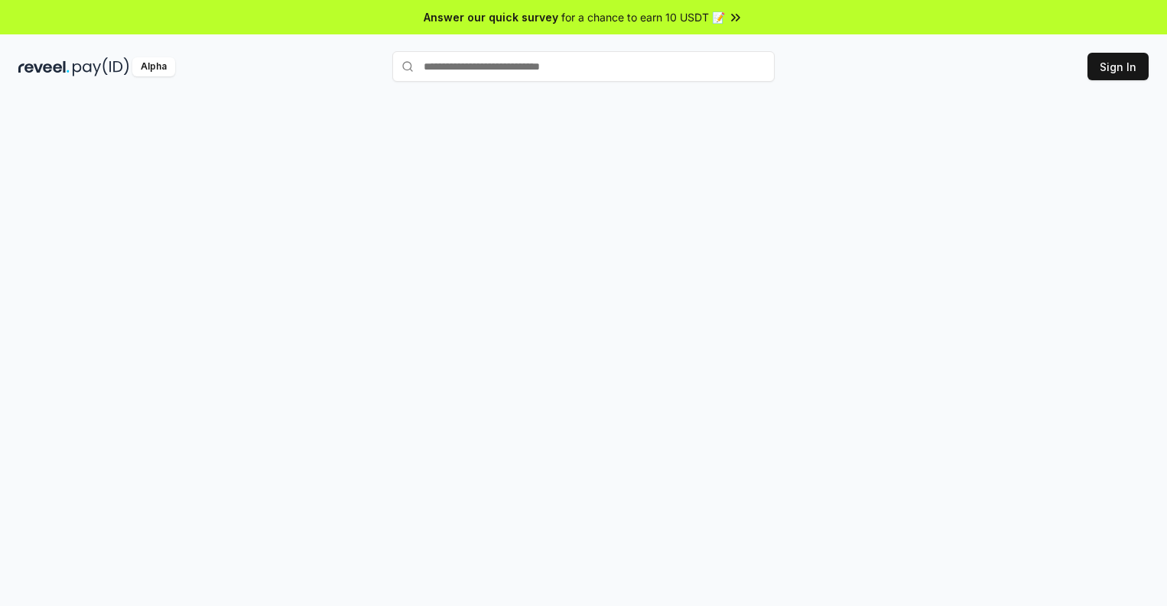 The width and height of the screenshot is (1167, 606). I want to click on button: Sign In, so click(1118, 67).